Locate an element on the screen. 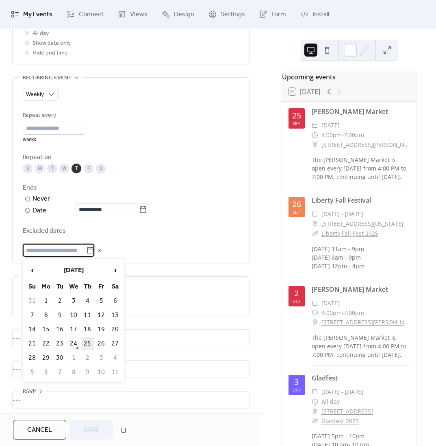 The width and height of the screenshot is (436, 446). a: Design is located at coordinates (178, 14).